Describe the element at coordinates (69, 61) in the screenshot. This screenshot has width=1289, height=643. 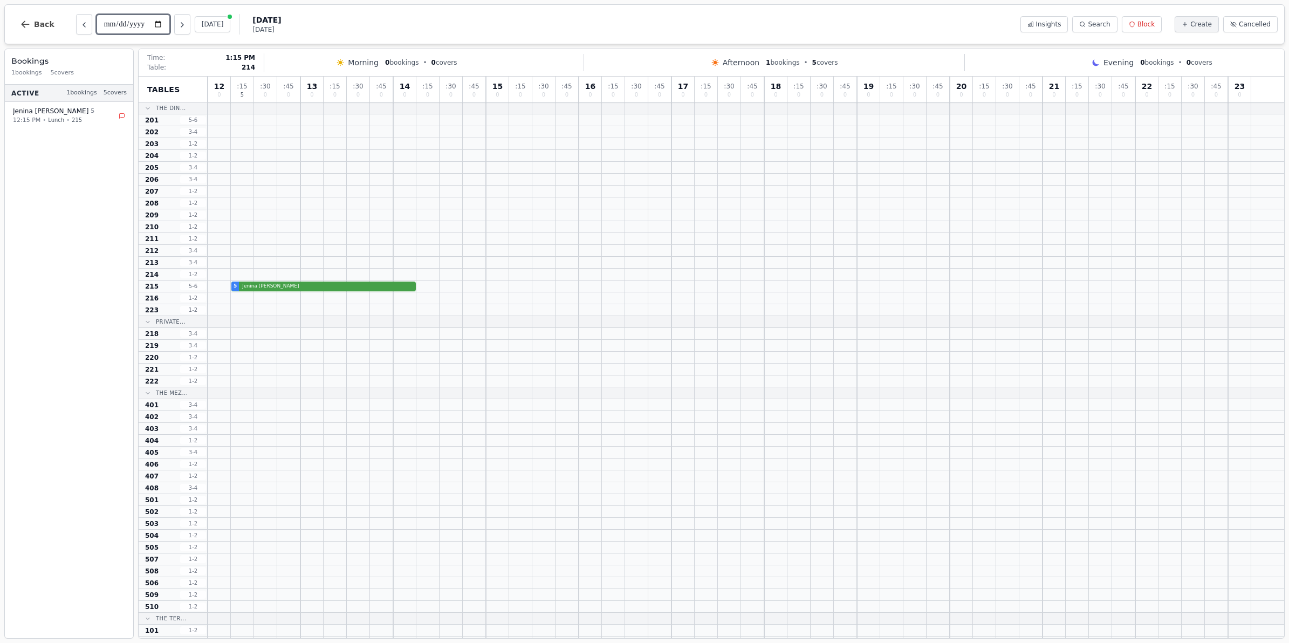
I see `h3: Bookings` at that location.